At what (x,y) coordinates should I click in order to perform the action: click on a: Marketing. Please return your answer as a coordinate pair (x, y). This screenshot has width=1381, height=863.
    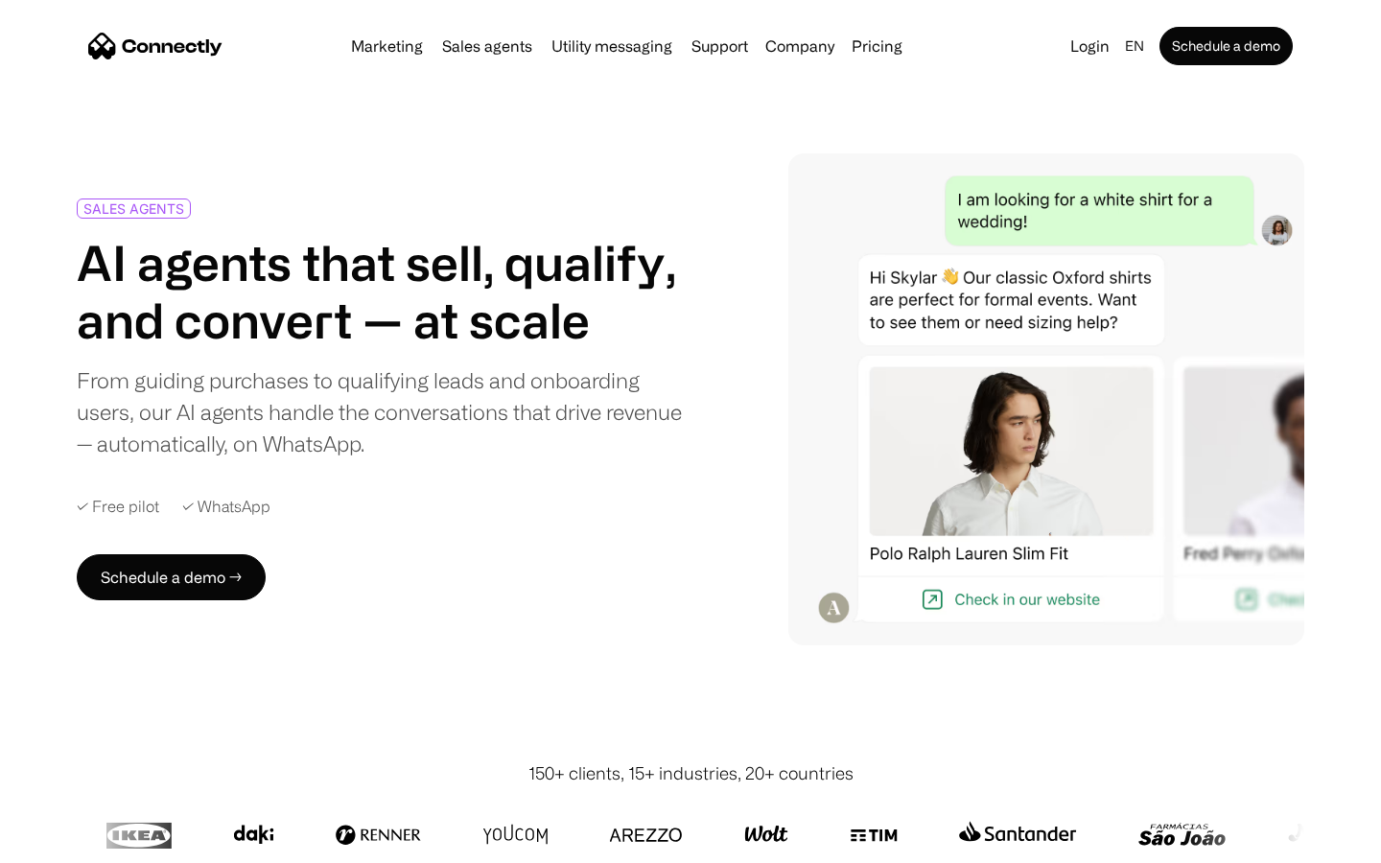
    Looking at the image, I should click on (387, 46).